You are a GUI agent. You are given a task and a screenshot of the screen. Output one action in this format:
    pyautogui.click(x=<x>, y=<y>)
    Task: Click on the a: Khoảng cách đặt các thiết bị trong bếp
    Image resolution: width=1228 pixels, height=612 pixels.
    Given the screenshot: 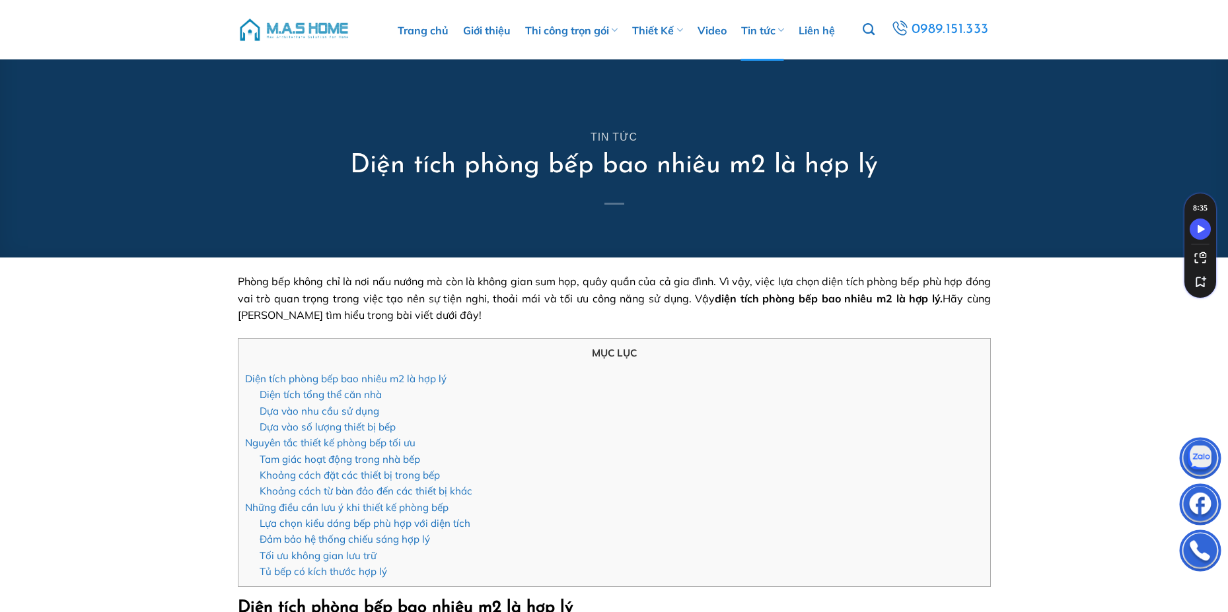 What is the action you would take?
    pyautogui.click(x=349, y=475)
    